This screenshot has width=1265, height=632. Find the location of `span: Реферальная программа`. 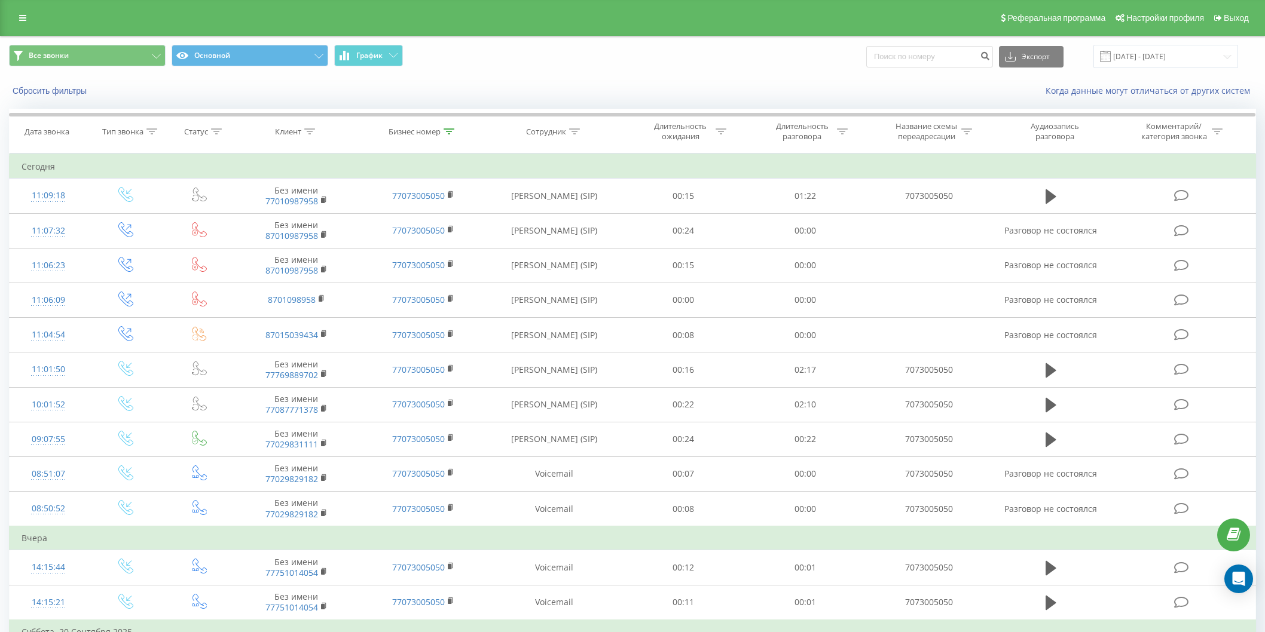

span: Реферальная программа is located at coordinates (1056, 18).